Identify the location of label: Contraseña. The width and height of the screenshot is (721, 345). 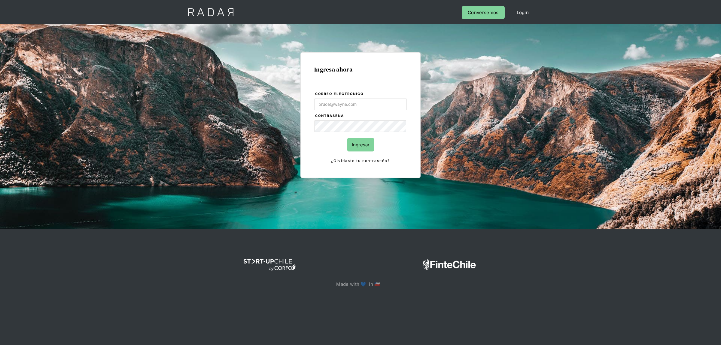
(361, 116).